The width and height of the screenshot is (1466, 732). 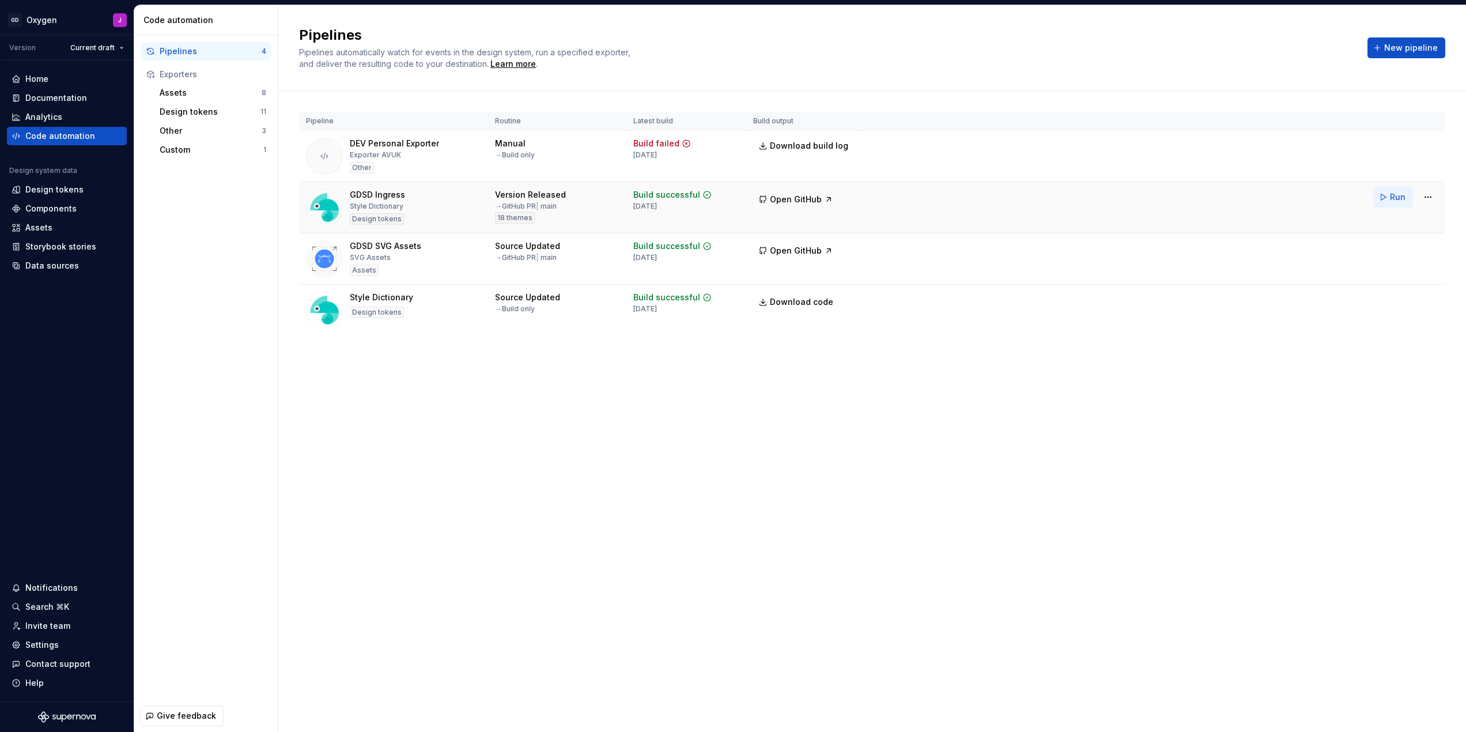 I want to click on a: Design tokens11, so click(x=213, y=112).